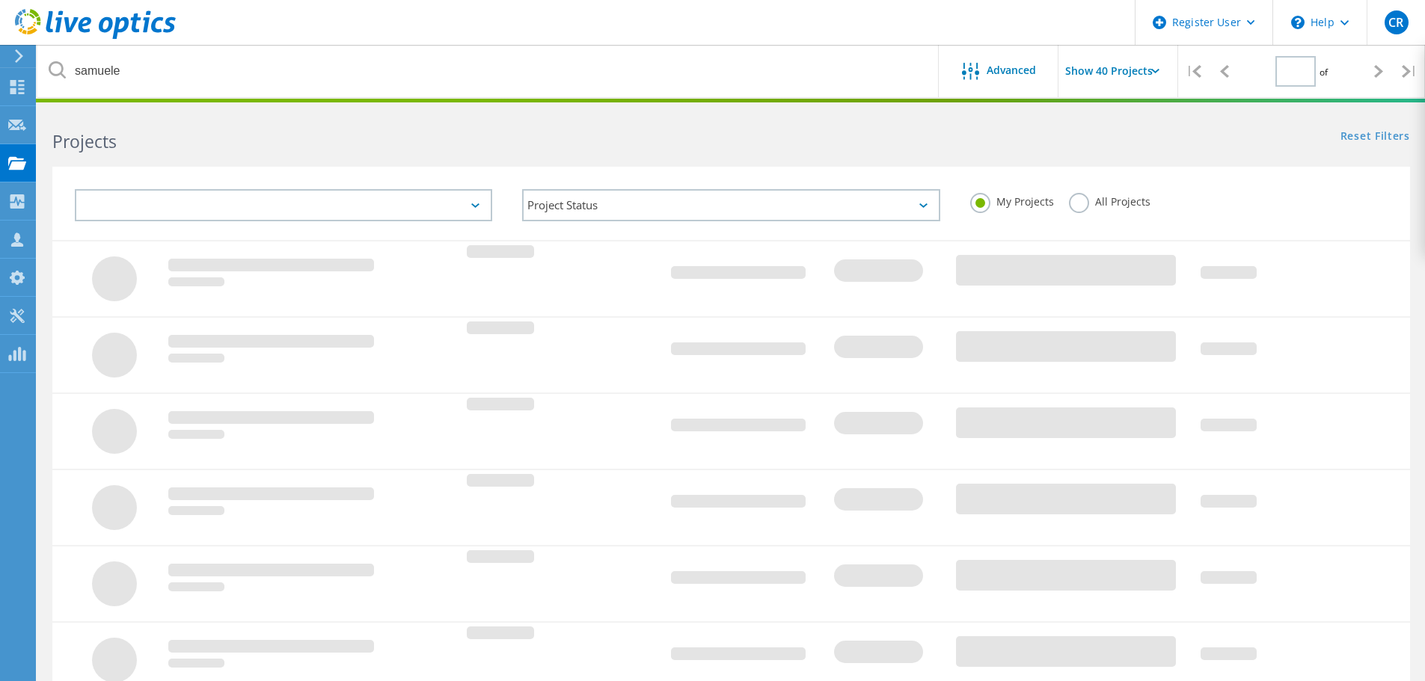 Image resolution: width=1425 pixels, height=681 pixels. I want to click on svg: \n, so click(1298, 22).